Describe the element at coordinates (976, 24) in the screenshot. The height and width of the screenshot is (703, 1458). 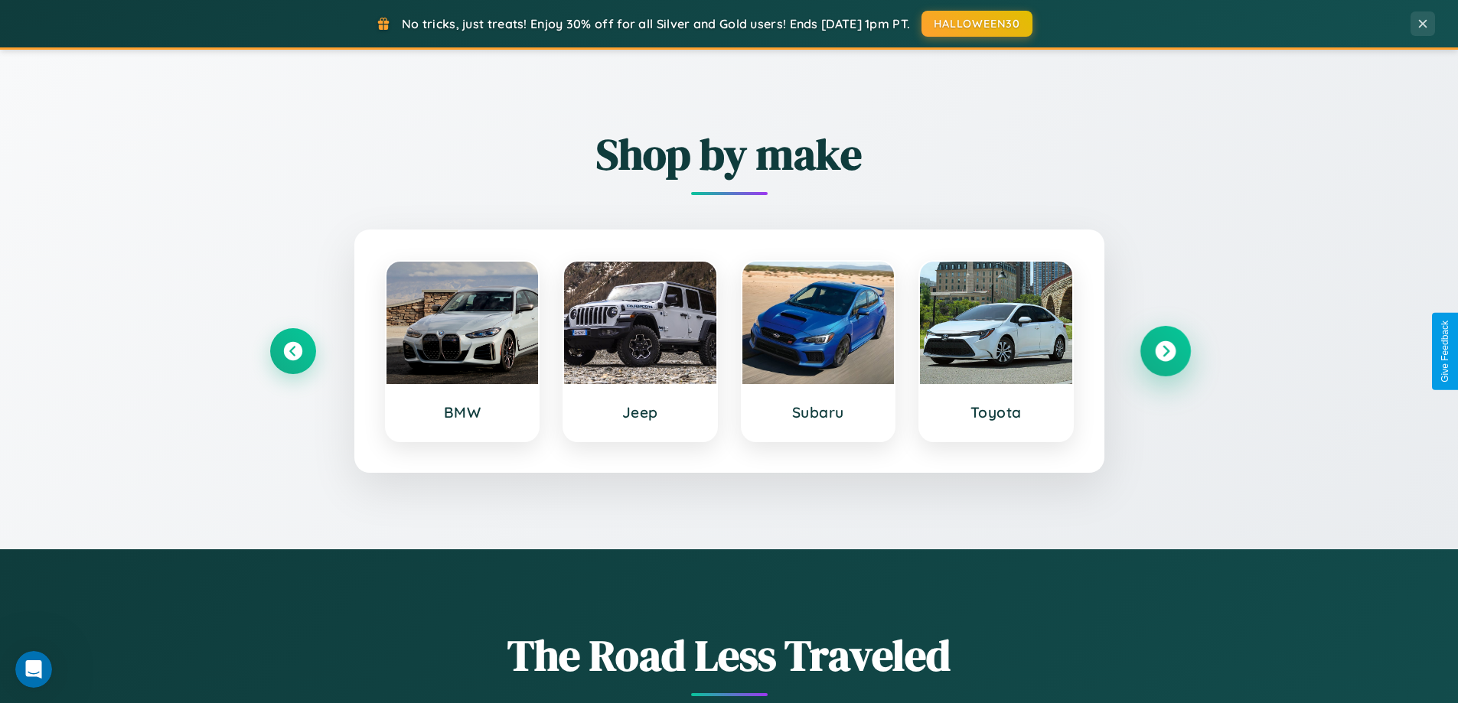
I see `button: HALLOWEEN30` at that location.